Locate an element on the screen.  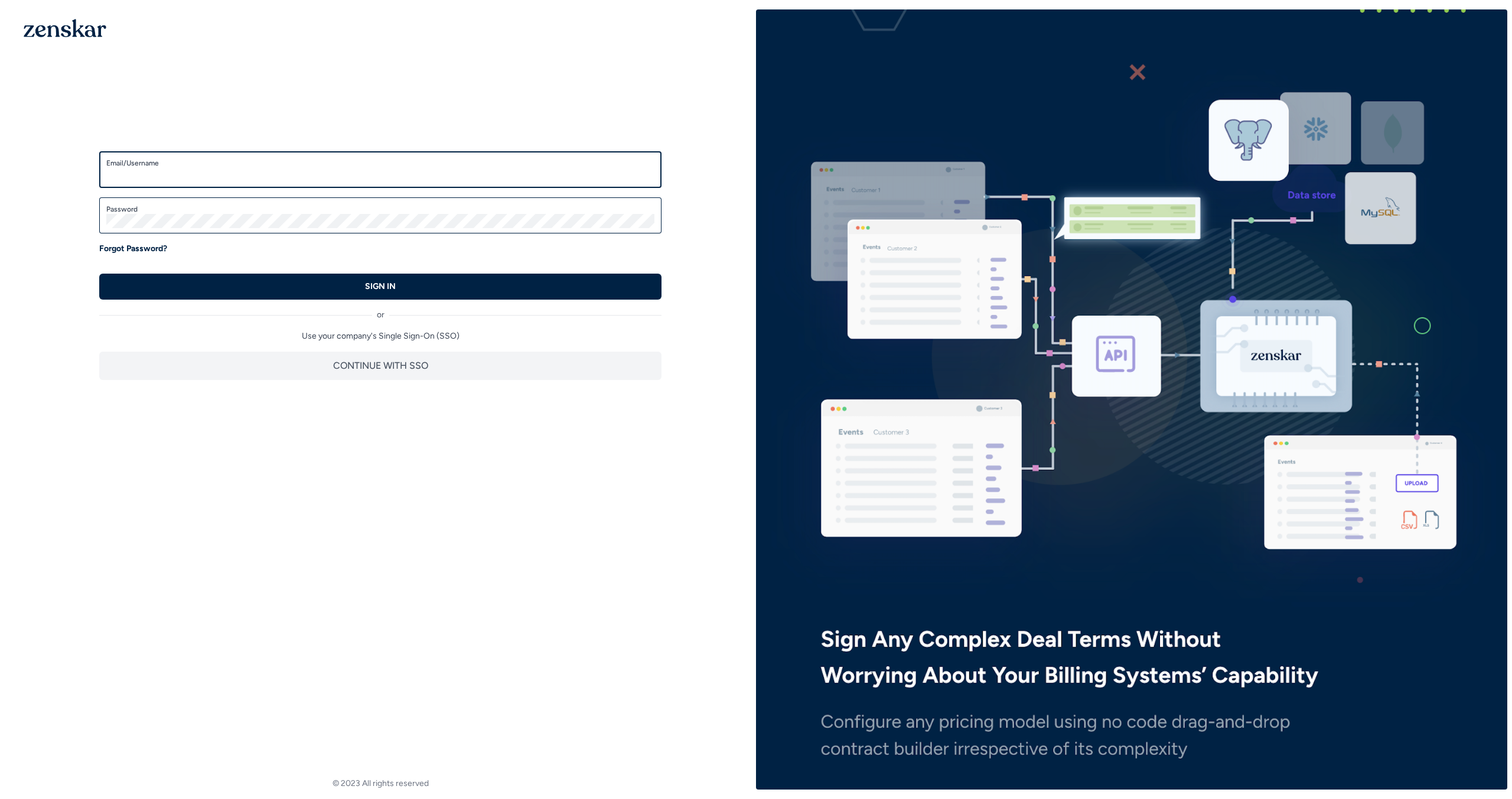
button: CONTINUE WITH SSO is located at coordinates (380, 366).